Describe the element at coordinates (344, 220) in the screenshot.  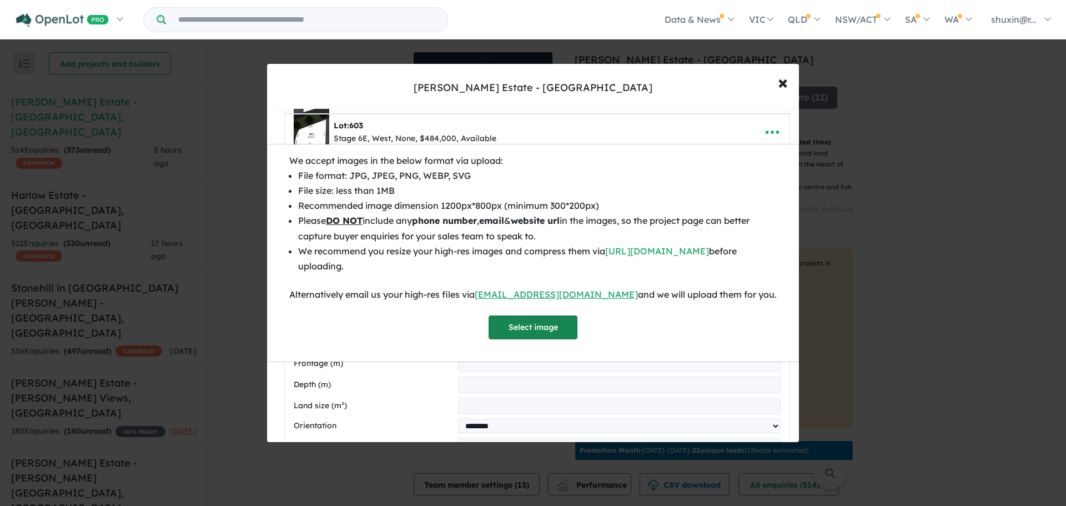
I see `u: DO NOT` at that location.